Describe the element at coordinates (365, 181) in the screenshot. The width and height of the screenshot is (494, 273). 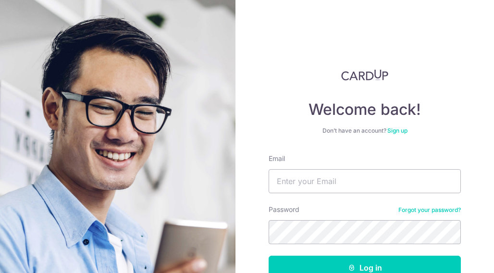
I see `input: Enter your Email` at that location.